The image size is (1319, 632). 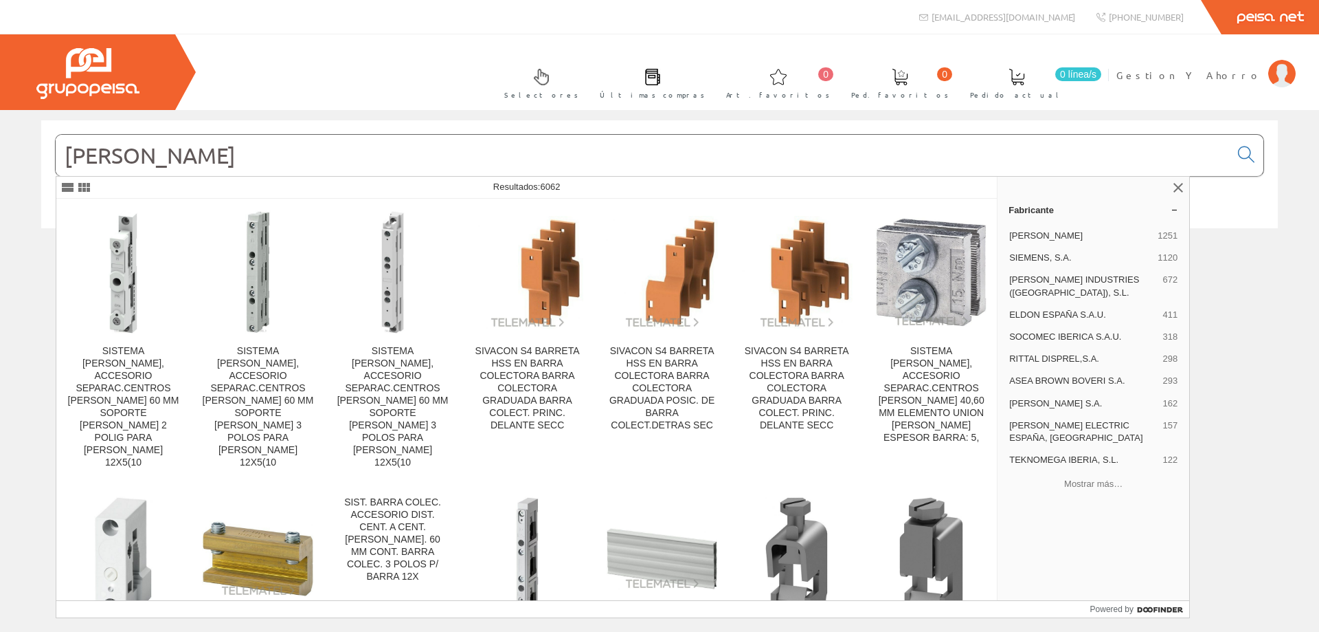 I want to click on img: SISTEMA DE BARRAS, ACCESORIO SEPARAC.CENTROS BARRAS 40,60 MM PERFIL CUBIERTA PARA BARRA LONGITUD: 10, so click(x=662, y=558).